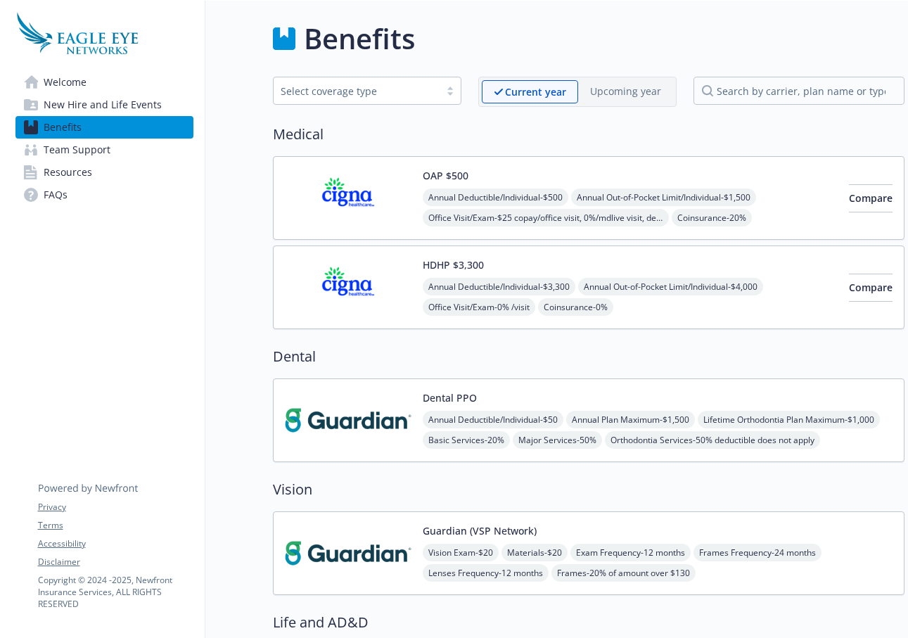 This screenshot has height=638, width=908. I want to click on a: Disclaimer, so click(115, 562).